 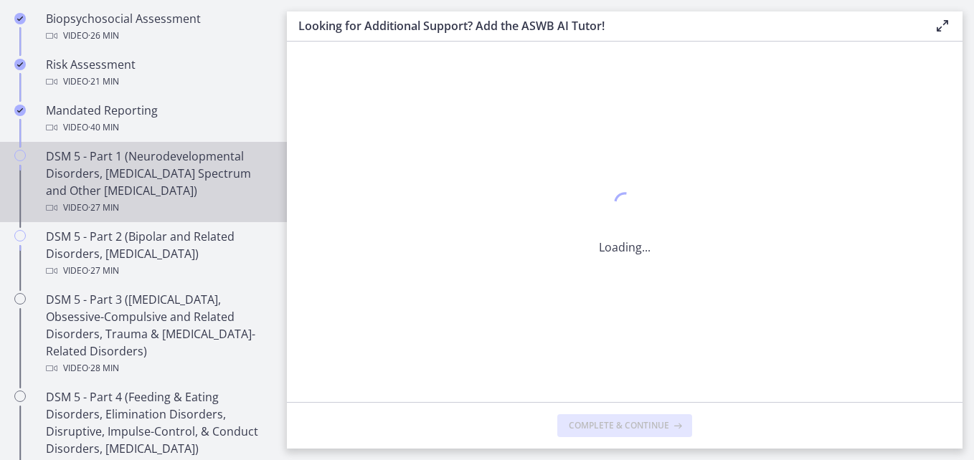 I want to click on span: · 40 min, so click(x=103, y=128).